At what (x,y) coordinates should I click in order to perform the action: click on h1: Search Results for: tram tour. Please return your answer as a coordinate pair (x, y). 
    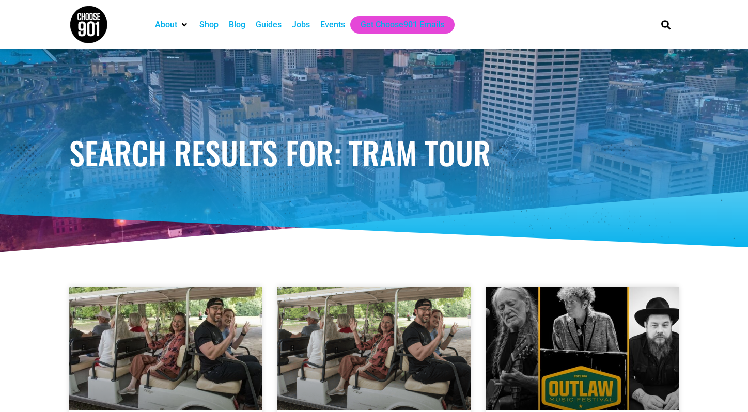
    Looking at the image, I should click on (374, 152).